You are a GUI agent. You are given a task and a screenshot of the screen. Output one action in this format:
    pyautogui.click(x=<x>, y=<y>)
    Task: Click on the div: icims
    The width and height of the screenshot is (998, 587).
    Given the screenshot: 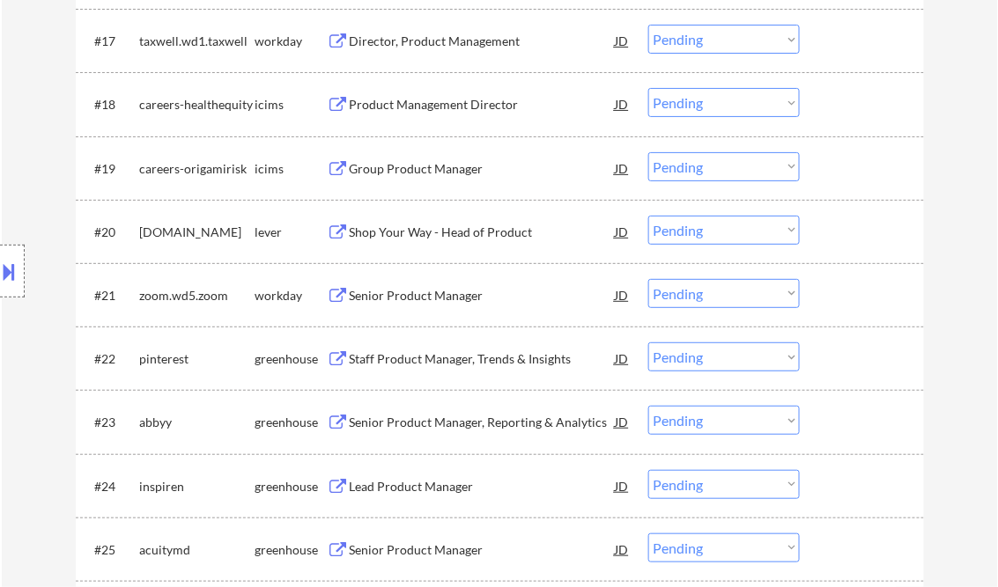 What is the action you would take?
    pyautogui.click(x=291, y=105)
    